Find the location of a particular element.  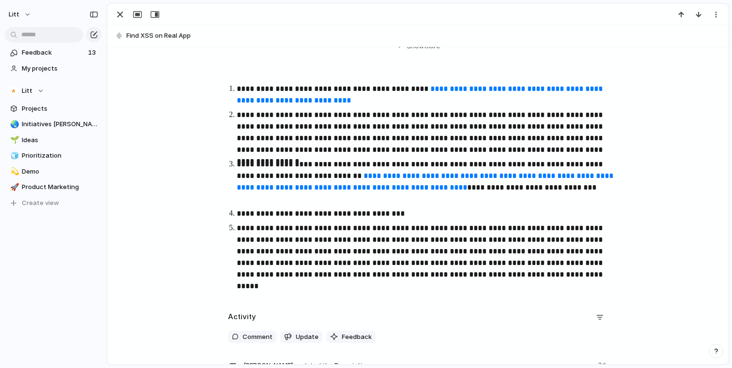

span: Projects is located at coordinates (60, 109).